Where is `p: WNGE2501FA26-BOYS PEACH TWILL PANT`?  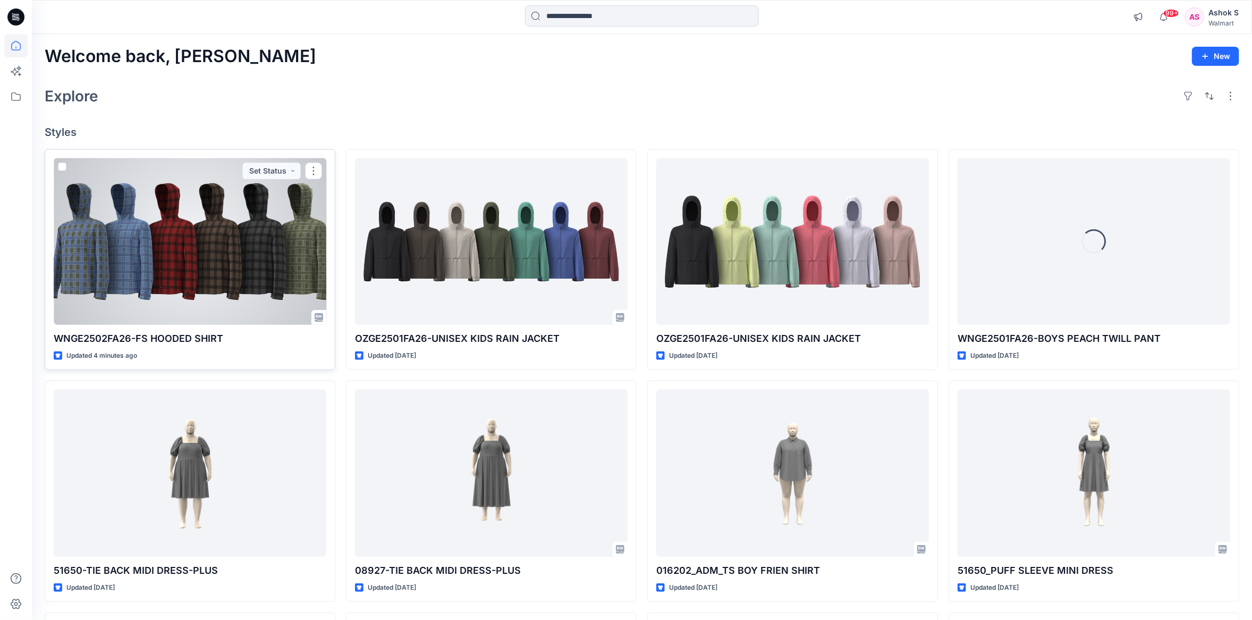 p: WNGE2501FA26-BOYS PEACH TWILL PANT is located at coordinates (1093, 339).